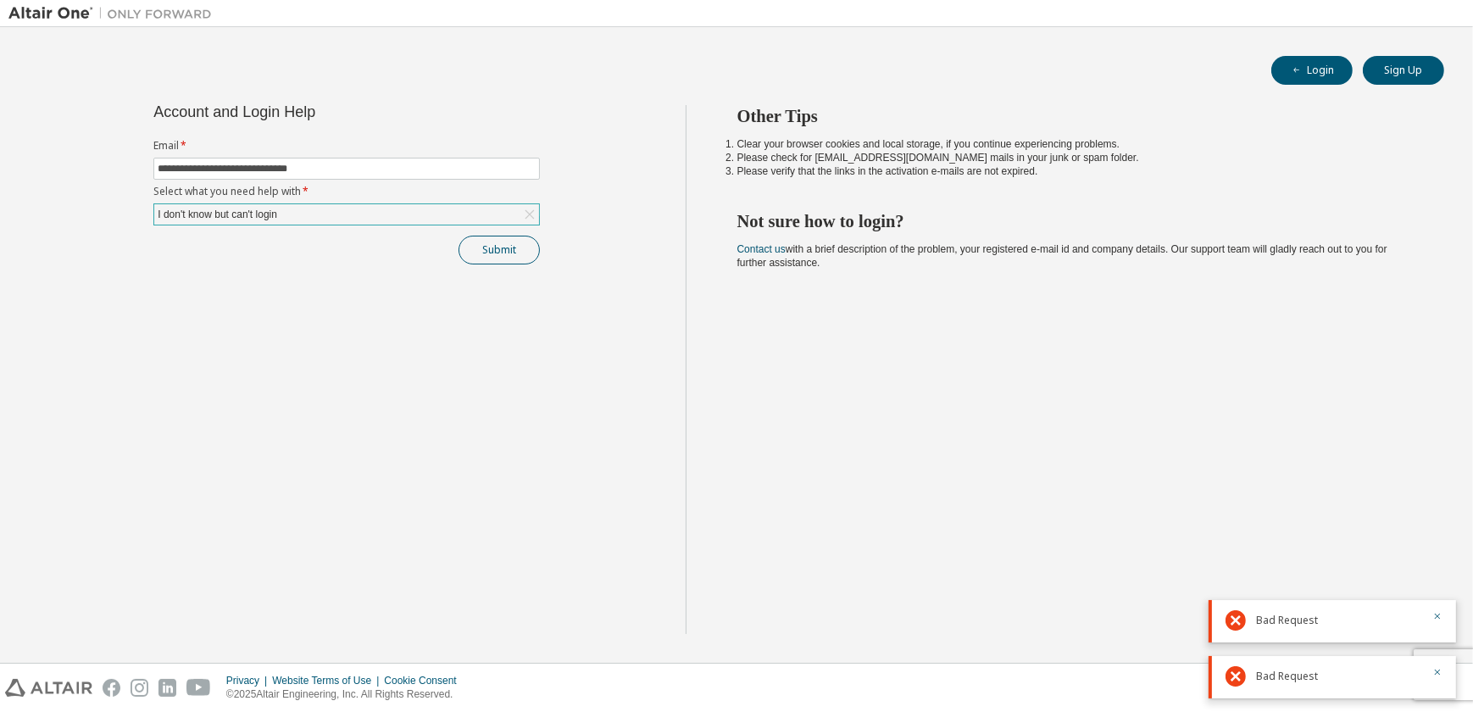 This screenshot has width=1473, height=712. I want to click on label: Email, so click(347, 146).